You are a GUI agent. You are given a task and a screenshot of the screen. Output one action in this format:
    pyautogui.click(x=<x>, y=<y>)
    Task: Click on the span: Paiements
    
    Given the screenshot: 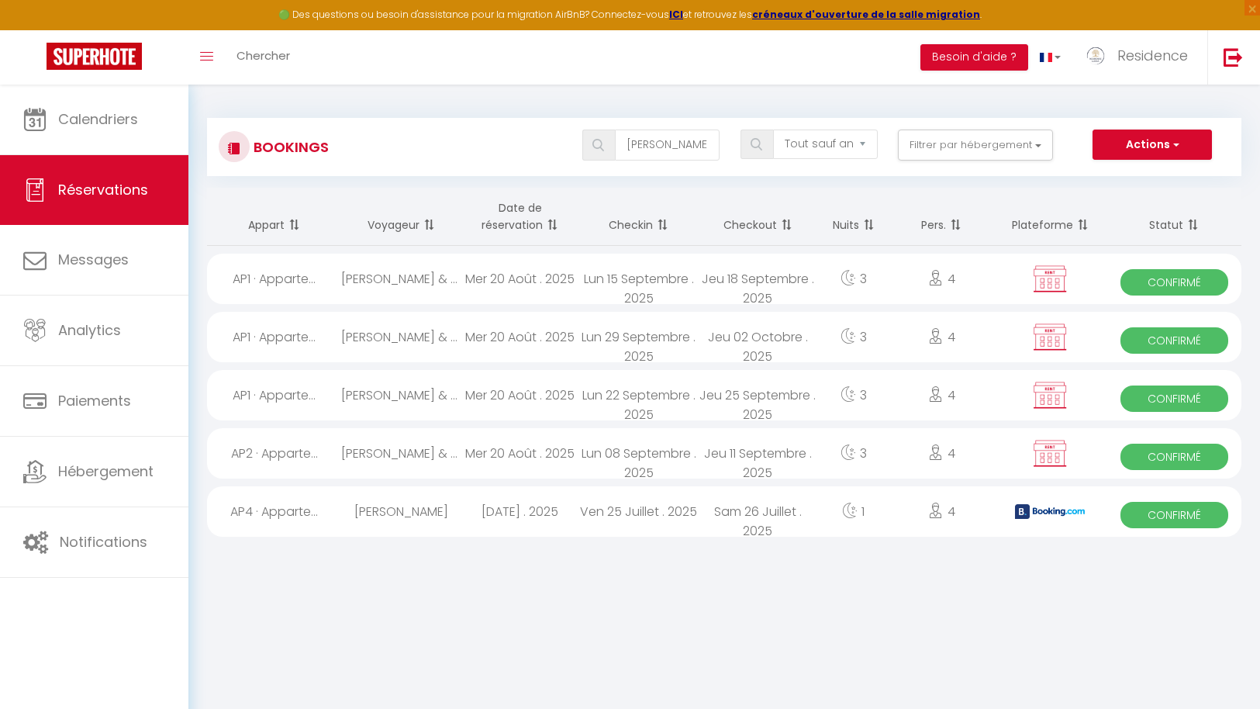 What is the action you would take?
    pyautogui.click(x=95, y=400)
    